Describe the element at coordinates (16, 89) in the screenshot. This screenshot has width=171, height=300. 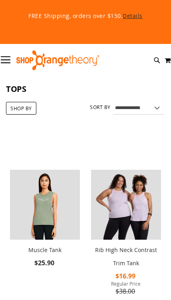
I see `span: Tops` at that location.